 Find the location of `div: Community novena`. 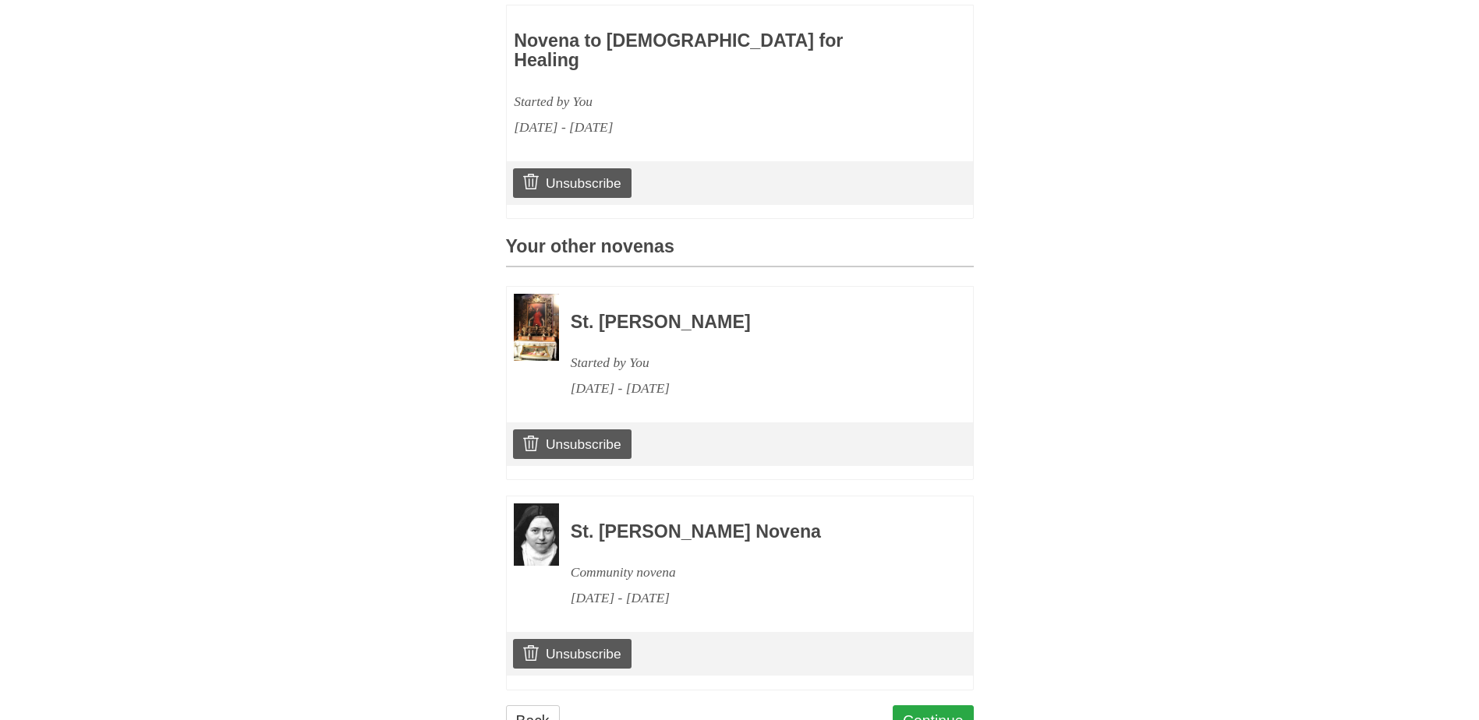

div: Community novena is located at coordinates (751, 572).